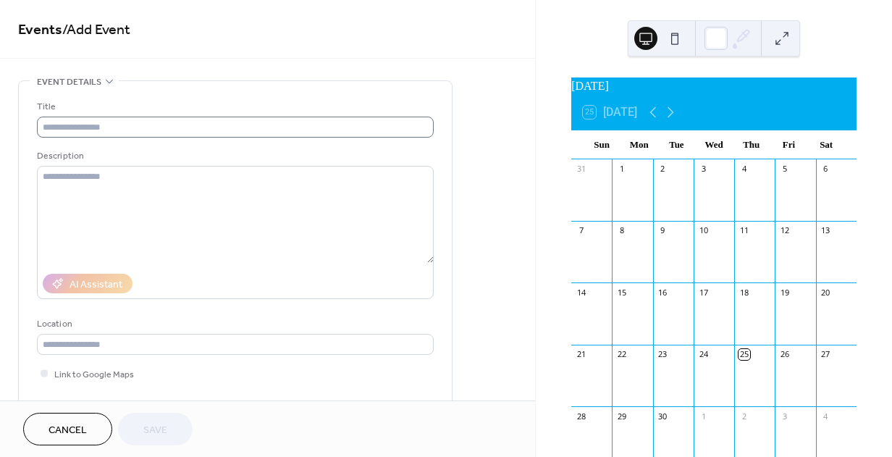 This screenshot has width=892, height=457. I want to click on div: Wed, so click(714, 145).